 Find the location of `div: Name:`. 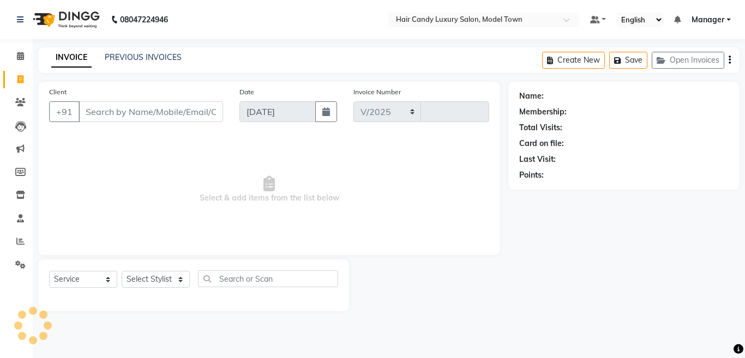

div: Name: is located at coordinates (531, 96).